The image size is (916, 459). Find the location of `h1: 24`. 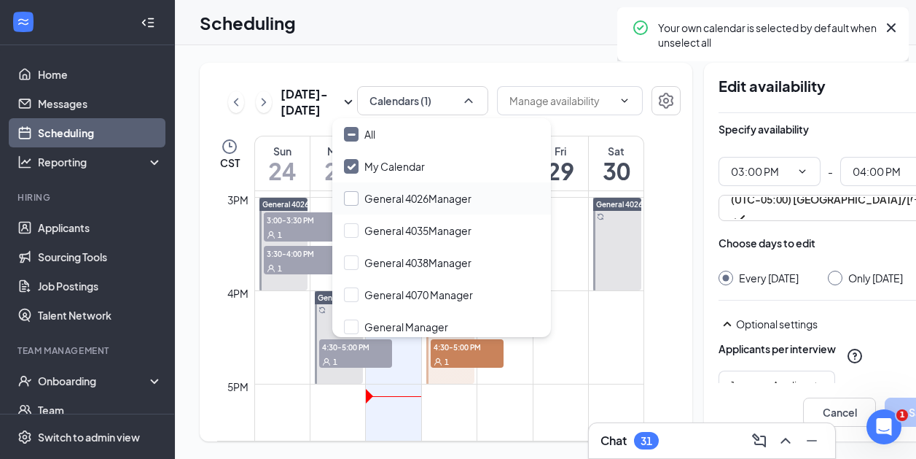

h1: 24 is located at coordinates (282, 171).